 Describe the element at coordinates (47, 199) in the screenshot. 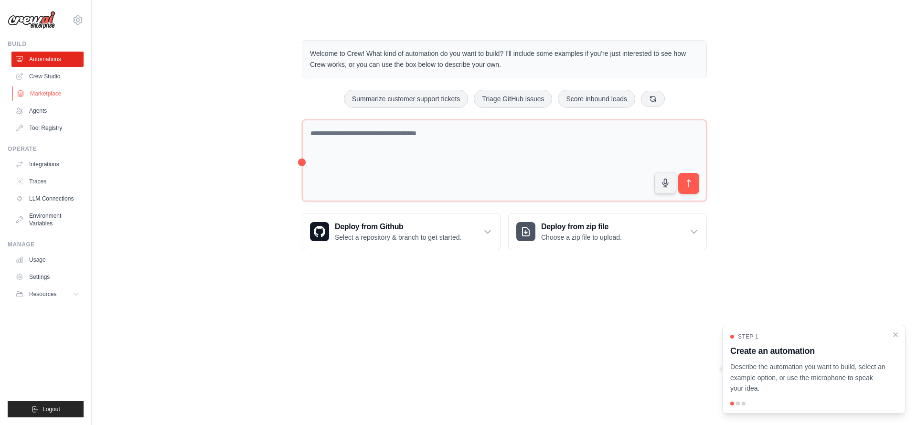

I see `a: LLM Connections` at that location.